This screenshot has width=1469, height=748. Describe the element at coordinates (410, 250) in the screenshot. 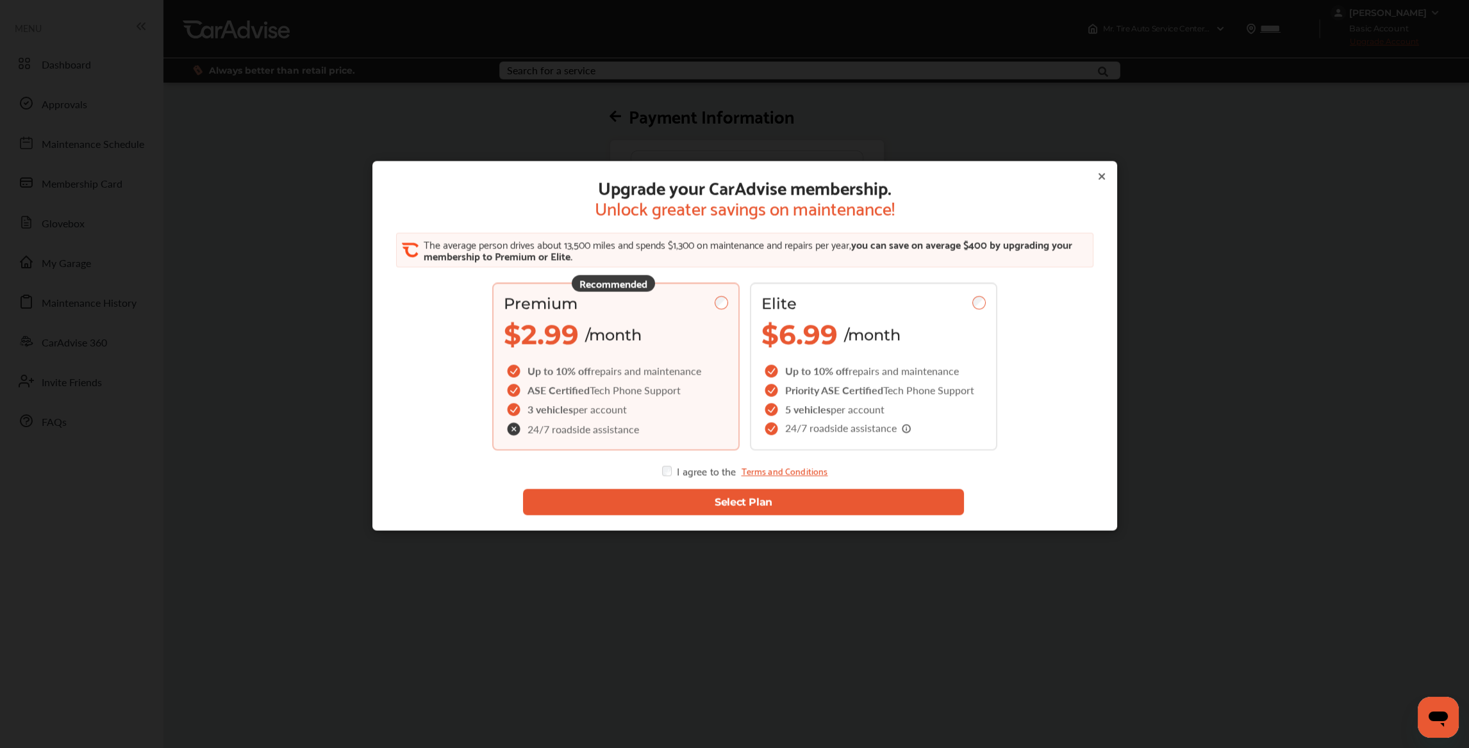

I see `img: CA_CheckIcon.cf4f08d4.svg` at that location.